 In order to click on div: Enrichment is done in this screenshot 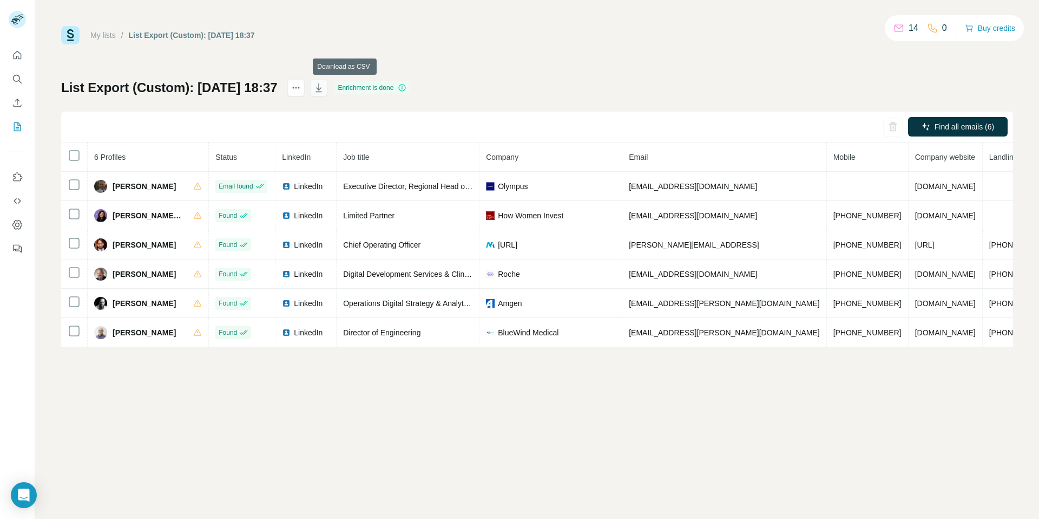, I will do `click(372, 88)`.